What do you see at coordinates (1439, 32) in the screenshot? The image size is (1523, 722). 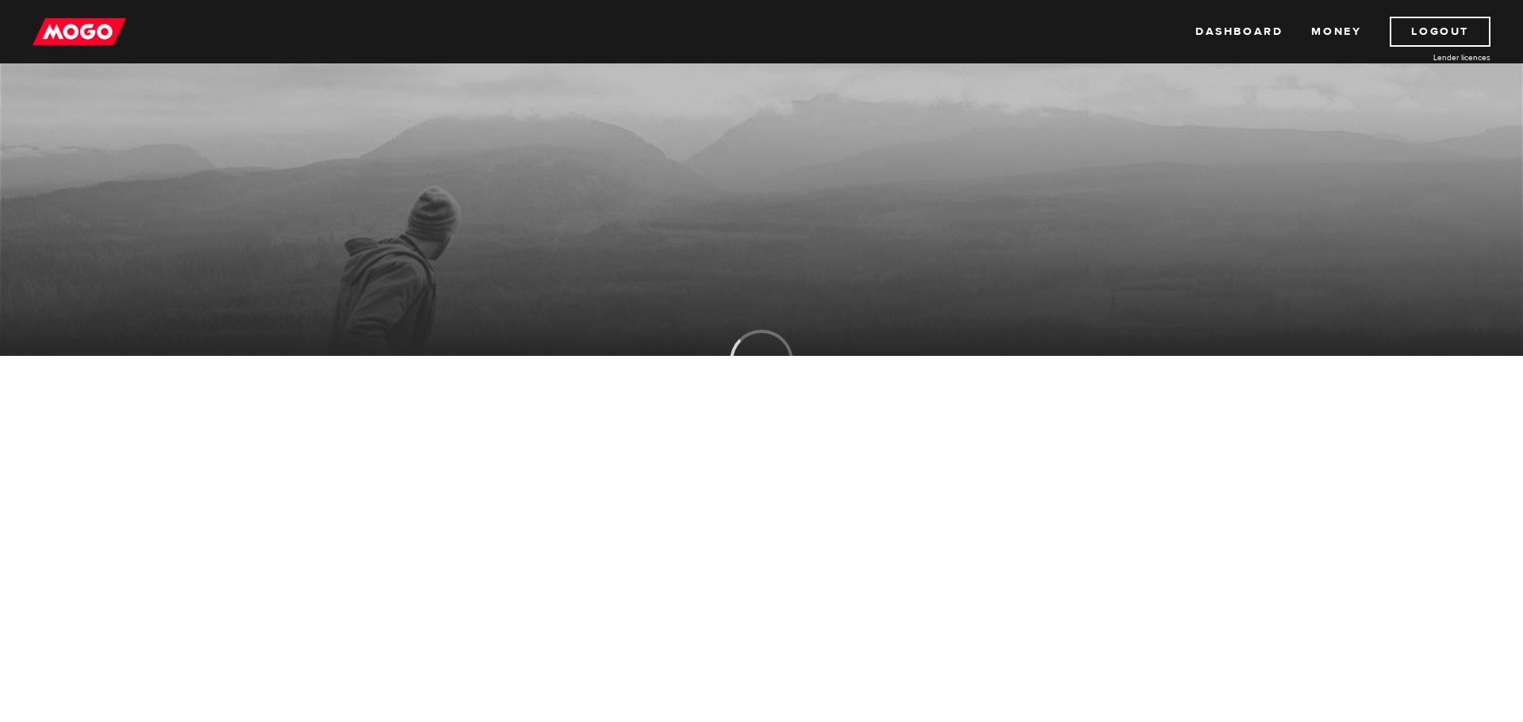 I see `a: Logout` at bounding box center [1439, 32].